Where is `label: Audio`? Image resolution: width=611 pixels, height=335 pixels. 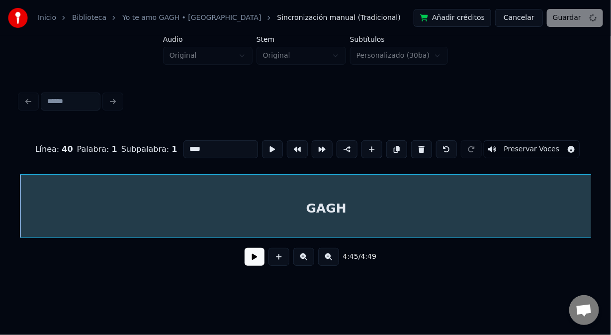 label: Audio is located at coordinates (208, 39).